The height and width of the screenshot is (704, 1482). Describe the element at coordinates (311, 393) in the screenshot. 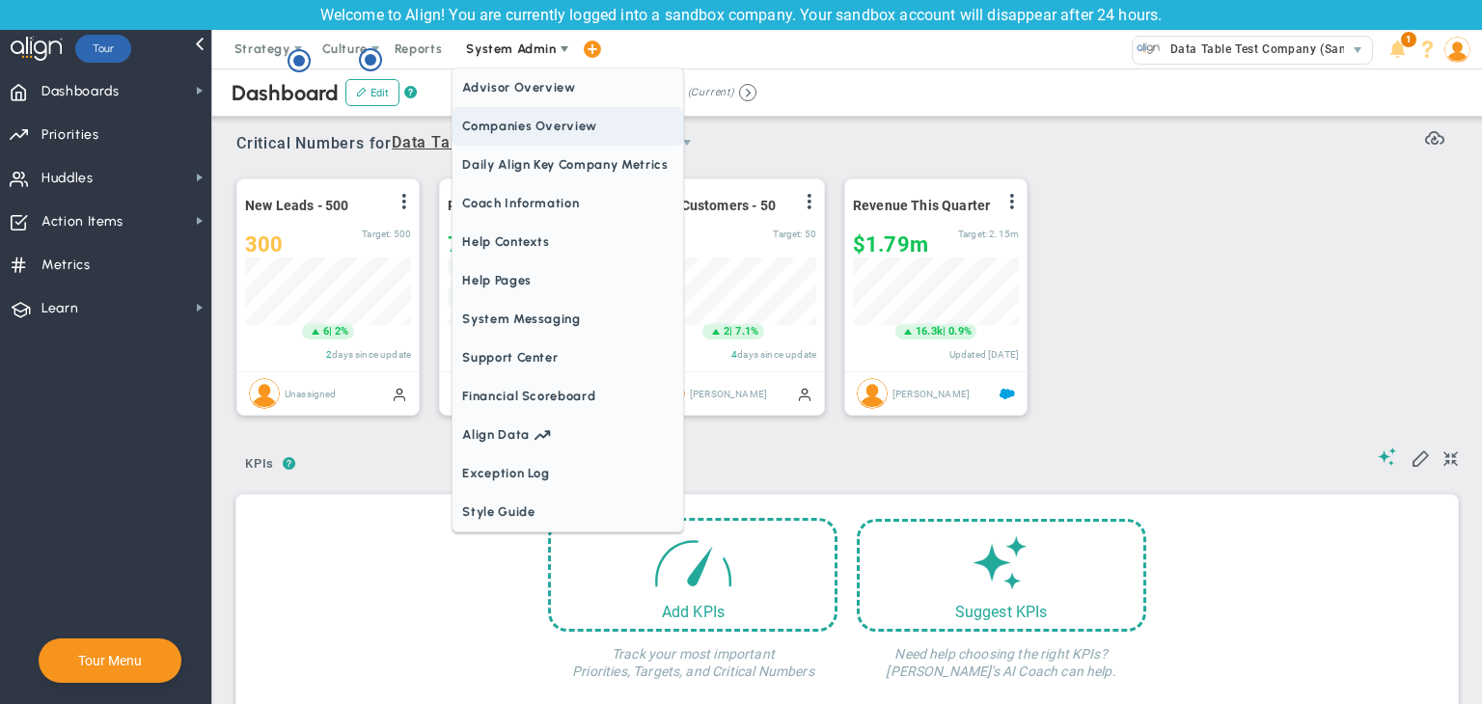

I see `span: Unassigned` at that location.